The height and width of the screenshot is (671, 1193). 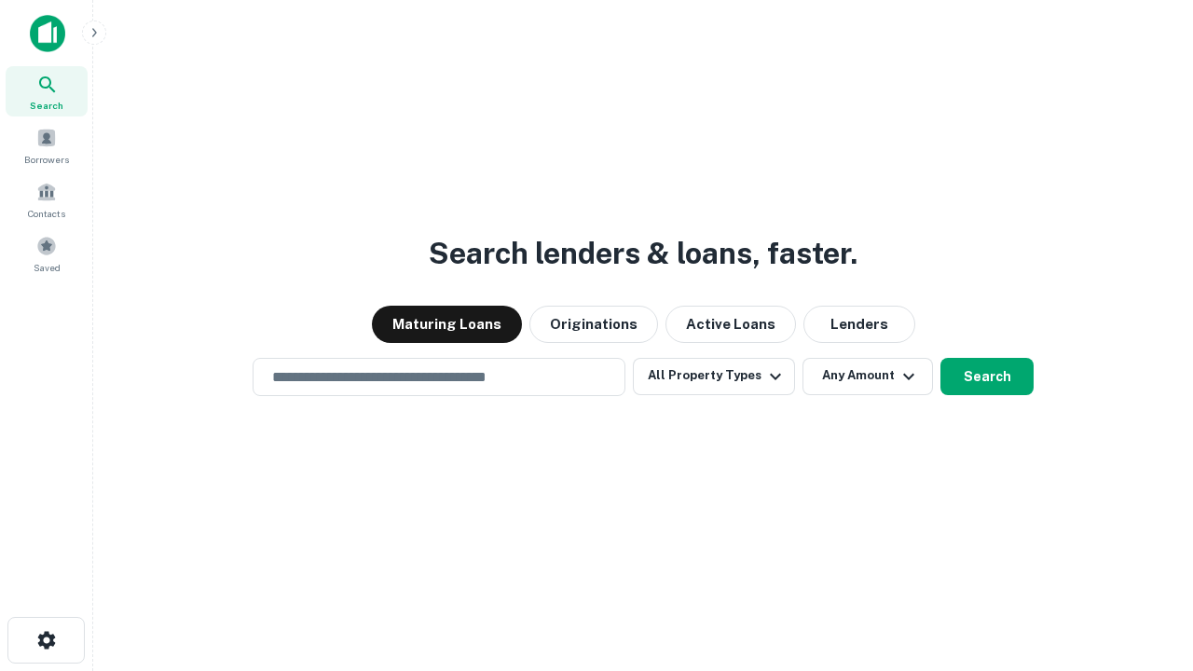 I want to click on a: Saved, so click(x=47, y=254).